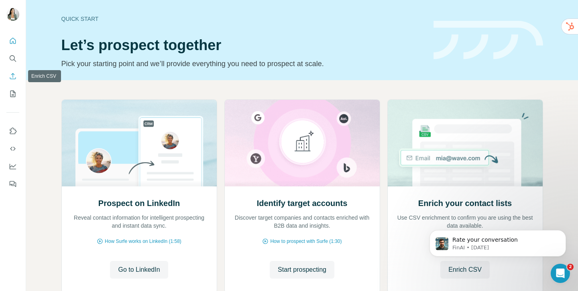  What do you see at coordinates (465, 222) in the screenshot?
I see `p: Use CSV enrichment to confirm you are using the best data available.` at bounding box center [465, 222].